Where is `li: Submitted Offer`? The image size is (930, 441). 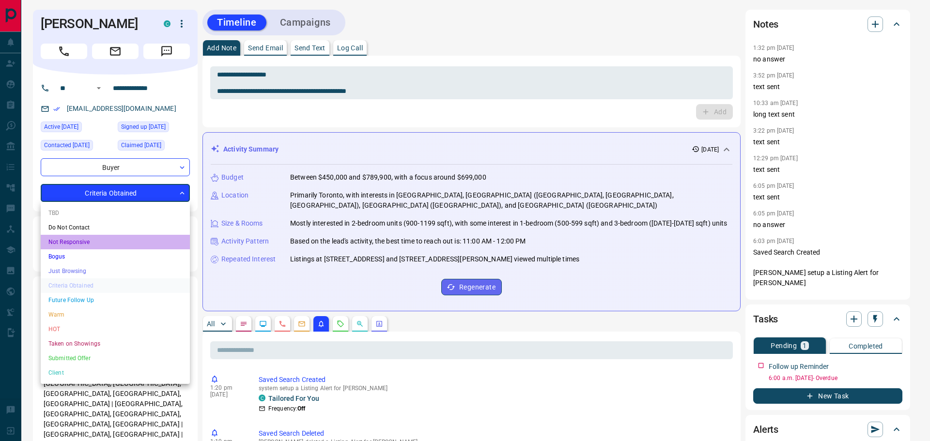 li: Submitted Offer is located at coordinates (115, 358).